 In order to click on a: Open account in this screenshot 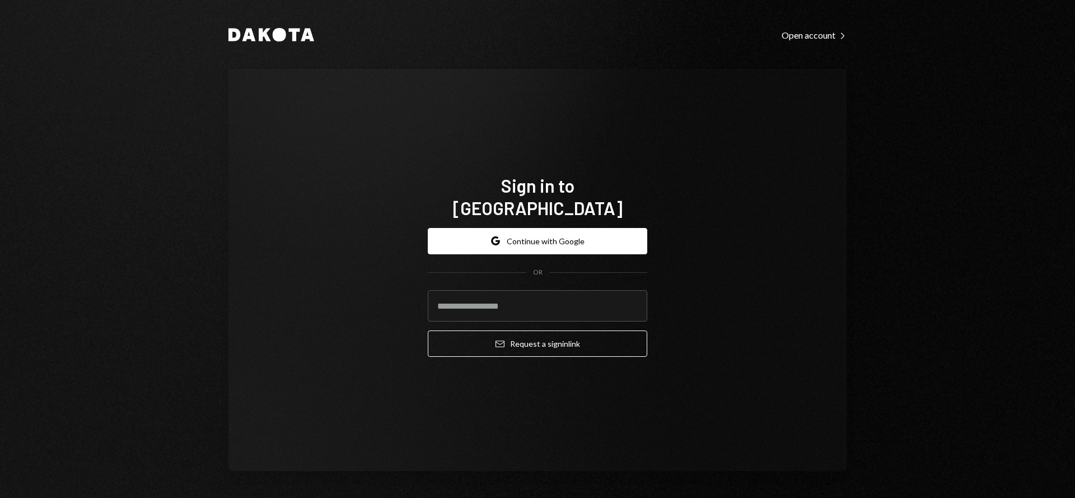, I will do `click(814, 35)`.